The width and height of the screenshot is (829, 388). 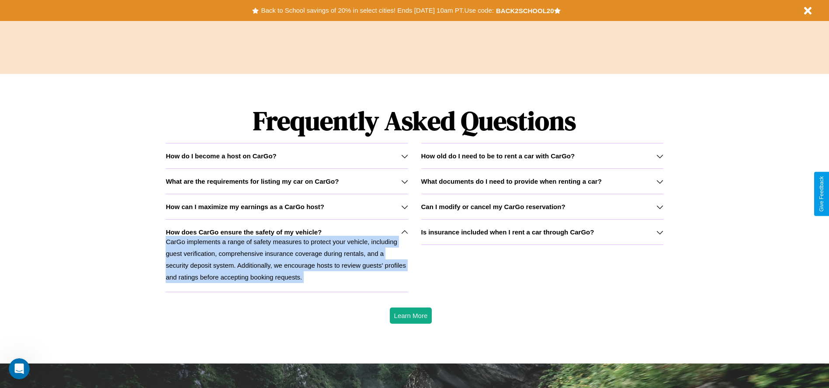 What do you see at coordinates (822, 194) in the screenshot?
I see `div: Give Feedback` at bounding box center [822, 194].